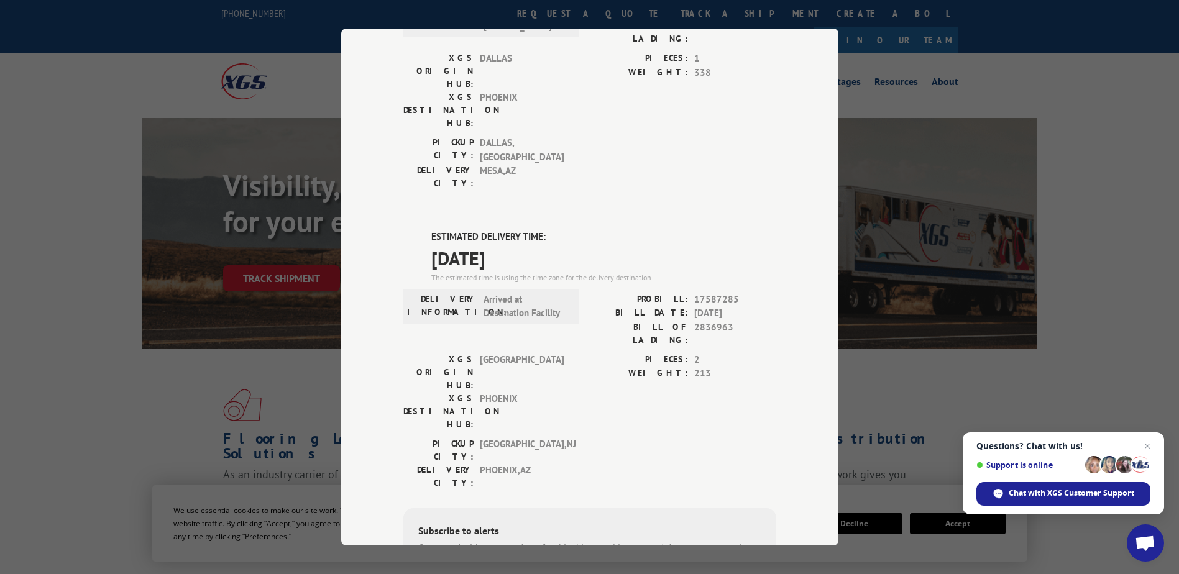 This screenshot has width=1179, height=574. What do you see at coordinates (1029, 465) in the screenshot?
I see `span: Support is online` at bounding box center [1029, 465].